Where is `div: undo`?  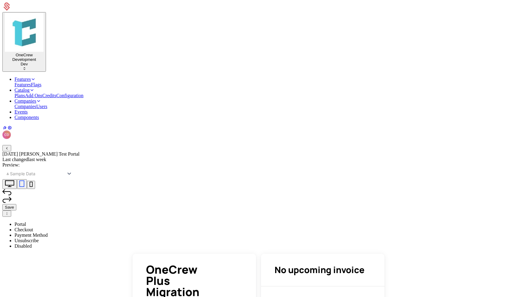
div: undo is located at coordinates (259, 192).